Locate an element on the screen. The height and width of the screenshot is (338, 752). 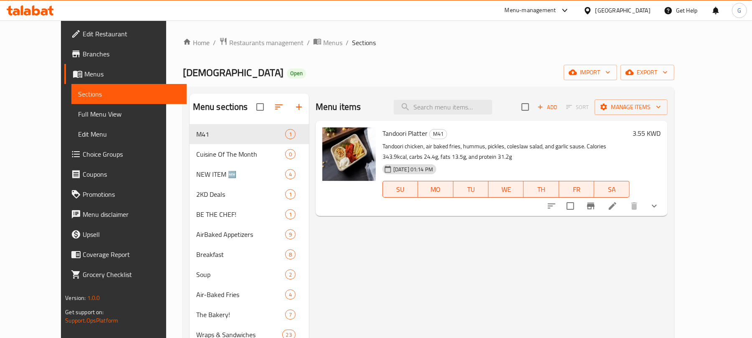
button: Branch-specific-item is located at coordinates (591, 206).